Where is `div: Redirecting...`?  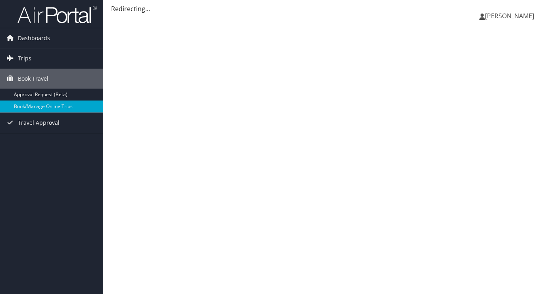
div: Redirecting... is located at coordinates (327, 9).